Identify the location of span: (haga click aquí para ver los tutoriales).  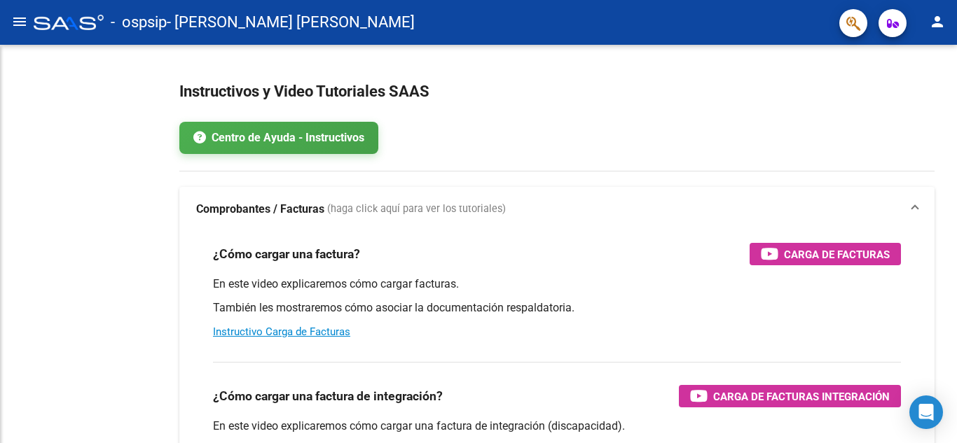
(416, 209).